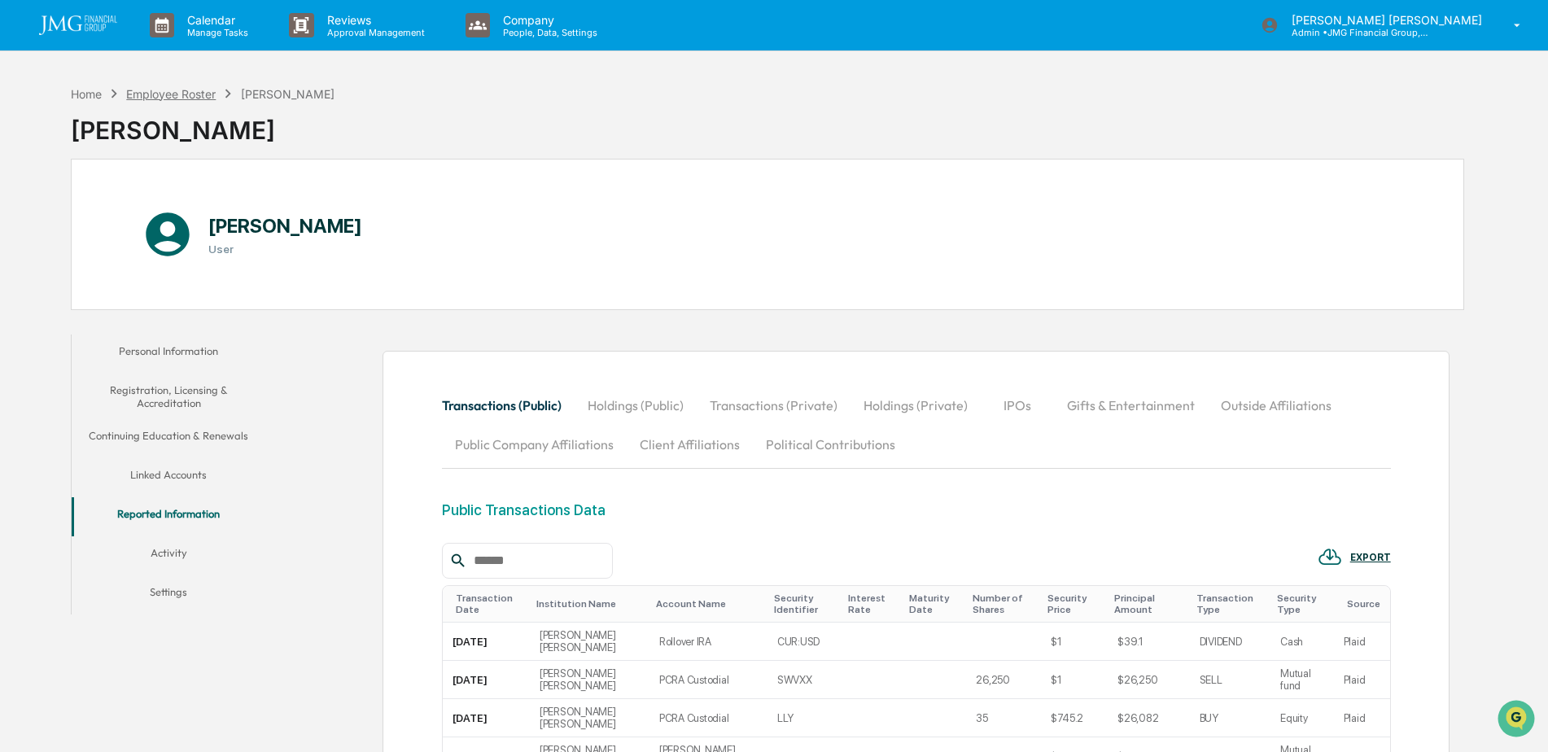 Image resolution: width=1548 pixels, height=752 pixels. What do you see at coordinates (1371, 558) in the screenshot?
I see `div: EXPORT` at bounding box center [1371, 558].